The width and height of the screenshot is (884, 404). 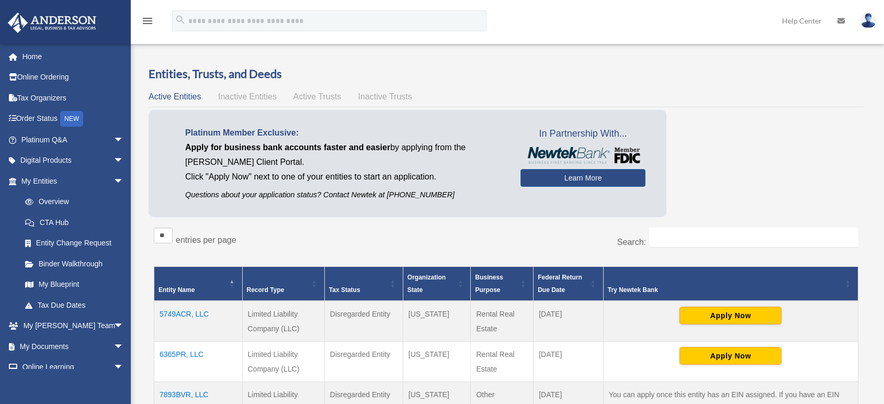 I want to click on a: Binder Walkthrough, so click(x=74, y=263).